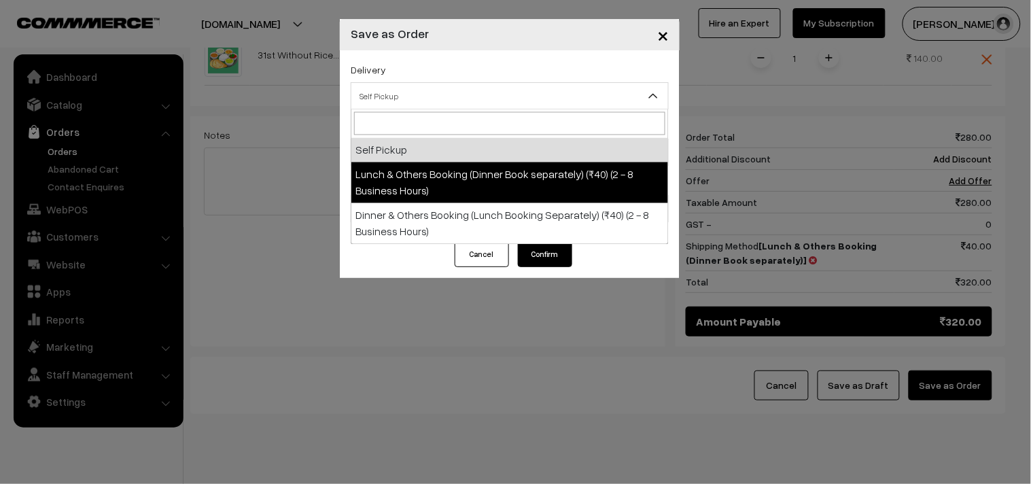 This screenshot has height=484, width=1031. Describe the element at coordinates (510, 183) in the screenshot. I see `li: Lunch & Others Booking (Dinner Book separately) (₹40) (2 - 8 Business Hours)` at that location.